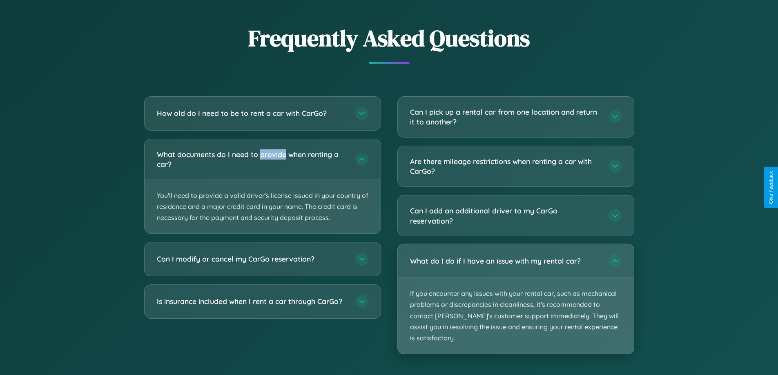 Image resolution: width=778 pixels, height=375 pixels. What do you see at coordinates (252, 302) in the screenshot?
I see `h3: Is insurance included when I rent a car through CarGo?` at bounding box center [252, 302].